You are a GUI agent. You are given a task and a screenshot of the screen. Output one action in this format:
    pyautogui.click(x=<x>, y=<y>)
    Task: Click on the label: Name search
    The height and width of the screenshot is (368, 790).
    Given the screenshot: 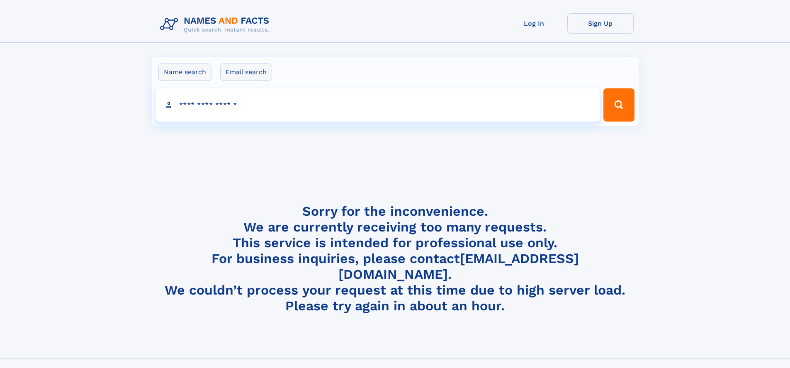 What is the action you would take?
    pyautogui.click(x=185, y=72)
    